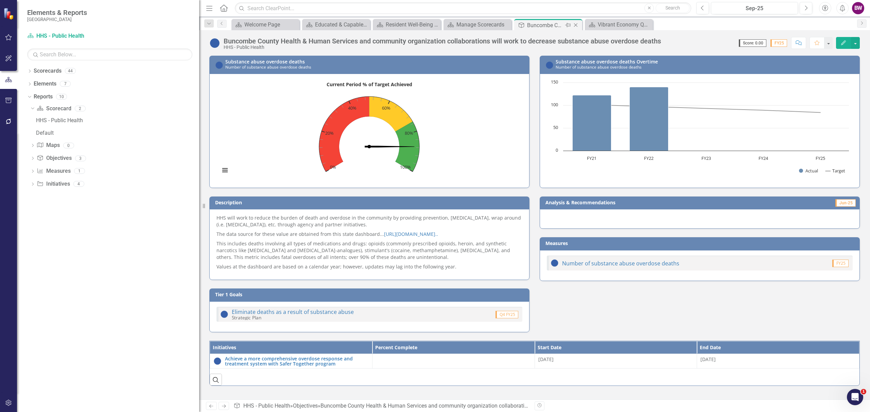  Describe the element at coordinates (292, 312) in the screenshot. I see `a: Eliminate deaths as a result of substance abuse` at that location.